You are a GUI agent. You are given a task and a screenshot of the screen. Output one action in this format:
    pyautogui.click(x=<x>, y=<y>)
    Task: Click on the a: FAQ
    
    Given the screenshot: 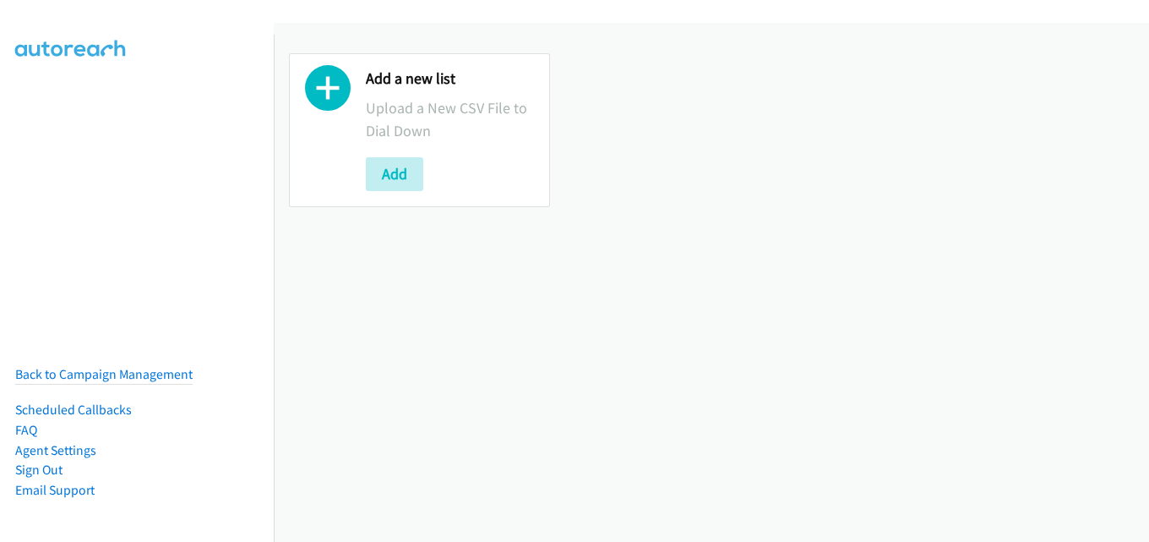 What is the action you would take?
    pyautogui.click(x=26, y=429)
    